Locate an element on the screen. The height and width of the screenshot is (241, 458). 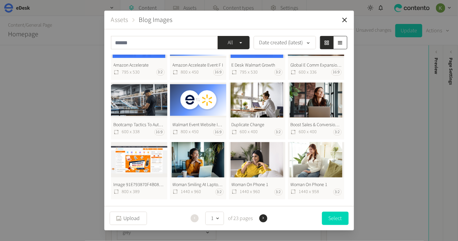
span: of 23 pages is located at coordinates (240, 219).